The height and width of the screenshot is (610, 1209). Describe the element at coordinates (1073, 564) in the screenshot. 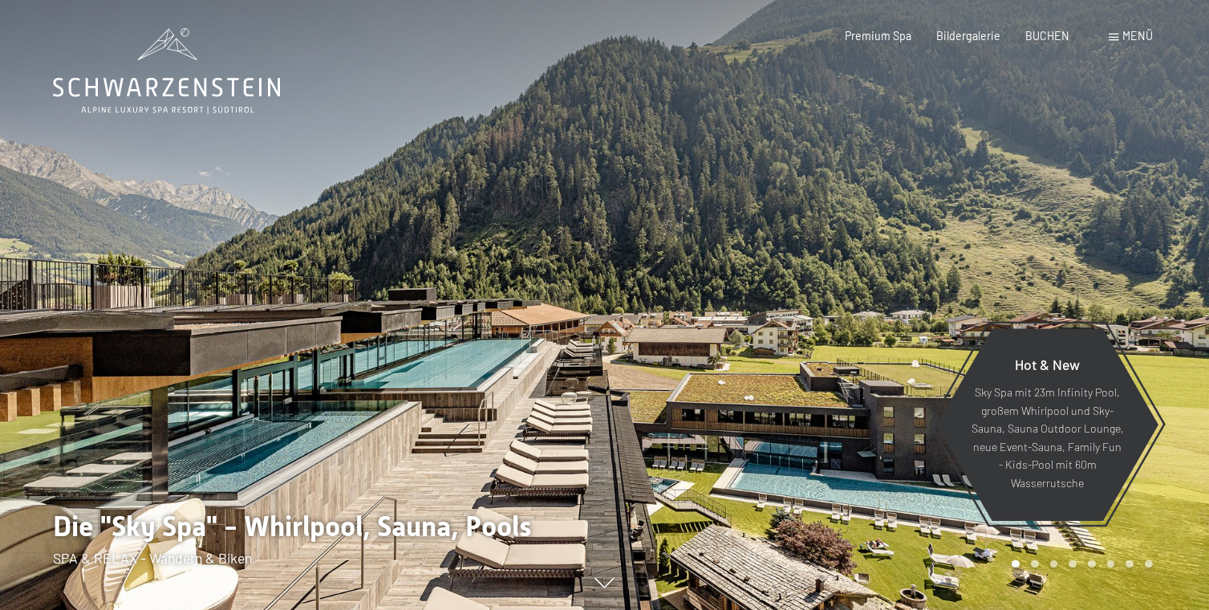

I see `div: Carousel Page 4` at that location.